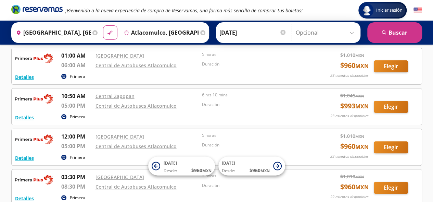 This screenshot has width=433, height=202. What do you see at coordinates (395, 33) in the screenshot?
I see `button: Buscar` at bounding box center [395, 33].